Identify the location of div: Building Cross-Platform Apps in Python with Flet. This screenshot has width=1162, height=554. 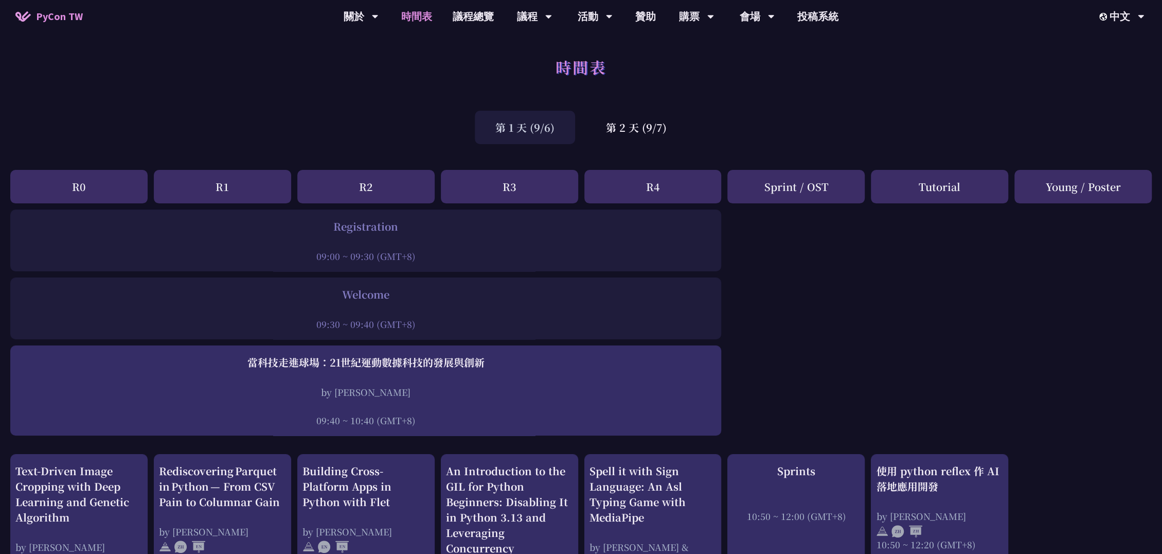
(366, 486).